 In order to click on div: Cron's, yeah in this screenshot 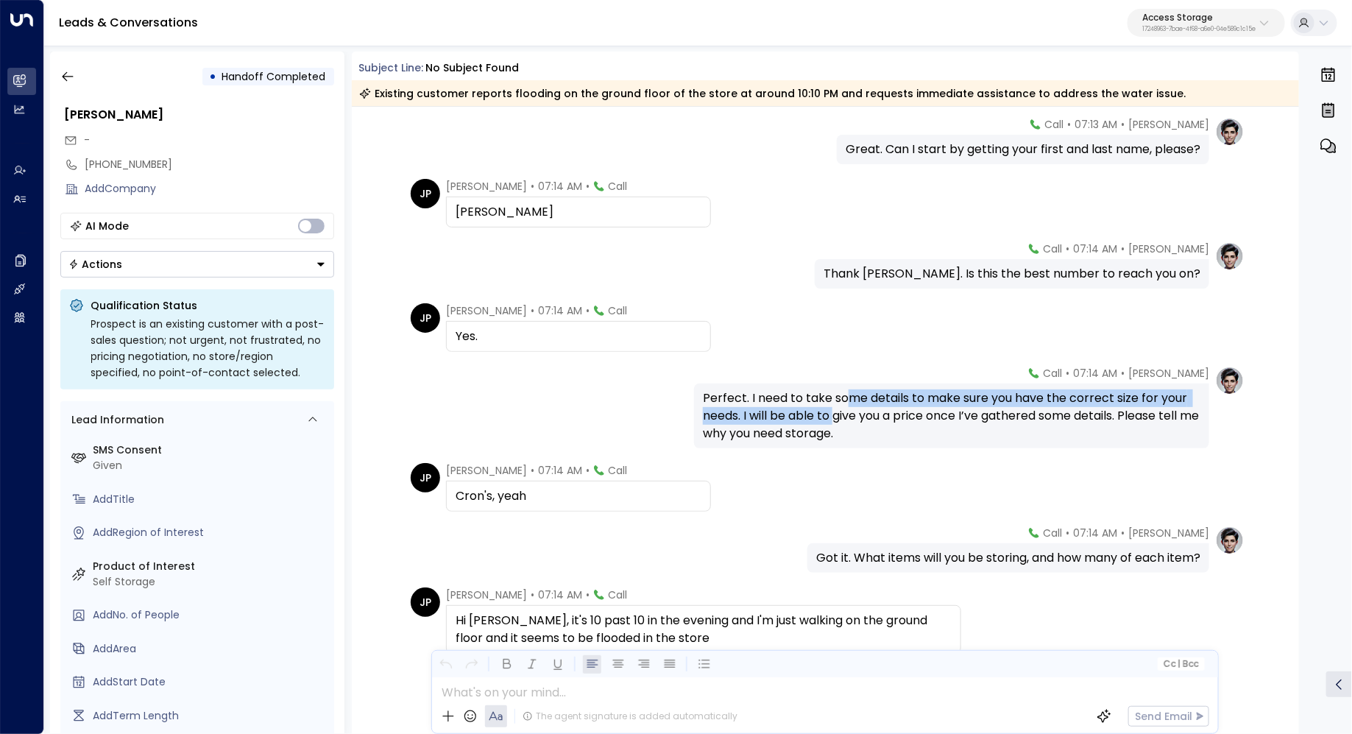, I will do `click(578, 496)`.